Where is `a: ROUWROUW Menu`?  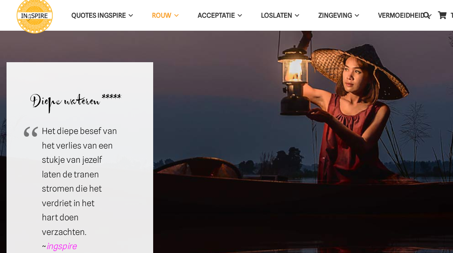
a: ROUWROUW Menu is located at coordinates (165, 15).